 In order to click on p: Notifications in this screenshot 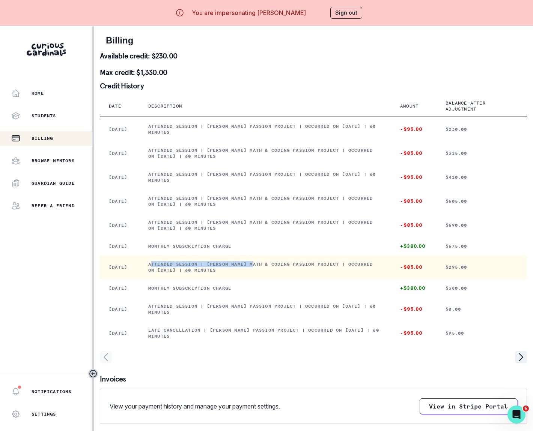, I will do `click(51, 392)`.